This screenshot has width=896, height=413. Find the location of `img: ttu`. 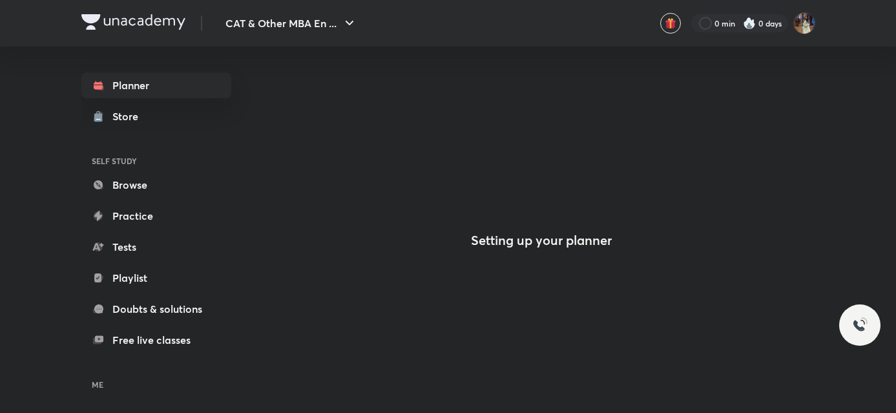

img: ttu is located at coordinates (860, 325).